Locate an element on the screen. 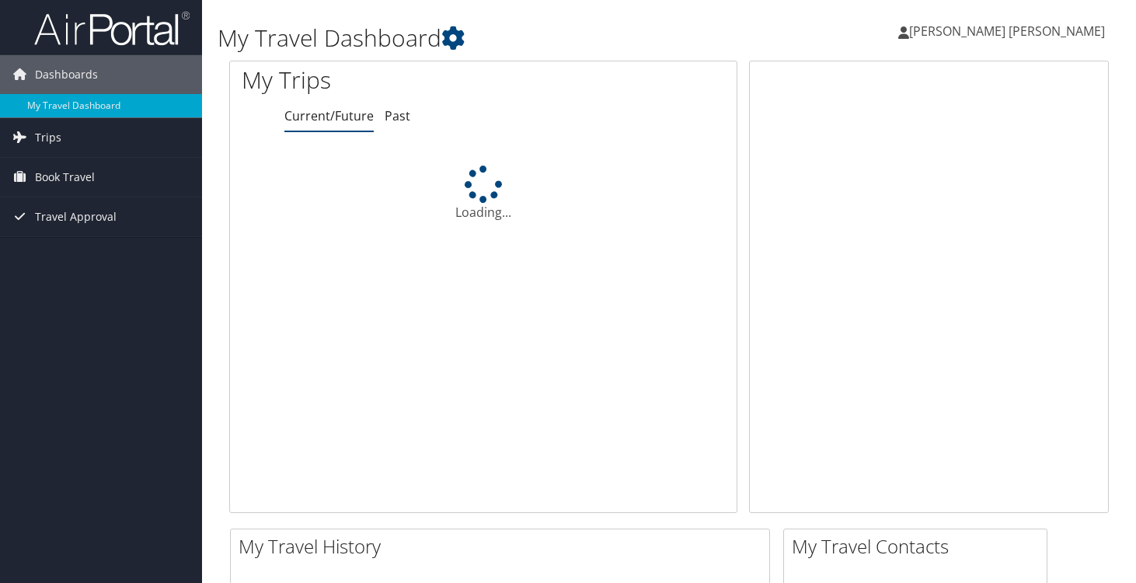  span: Book Travel is located at coordinates (64, 177).